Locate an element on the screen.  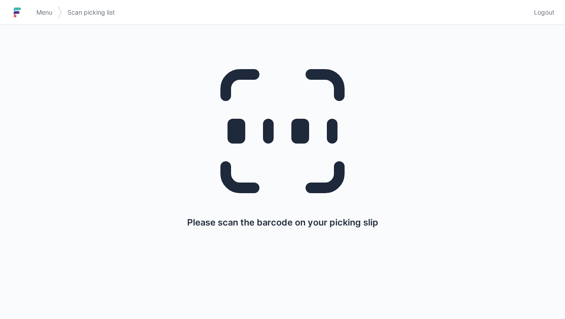
img: logo-small.jpg is located at coordinates (17, 12).